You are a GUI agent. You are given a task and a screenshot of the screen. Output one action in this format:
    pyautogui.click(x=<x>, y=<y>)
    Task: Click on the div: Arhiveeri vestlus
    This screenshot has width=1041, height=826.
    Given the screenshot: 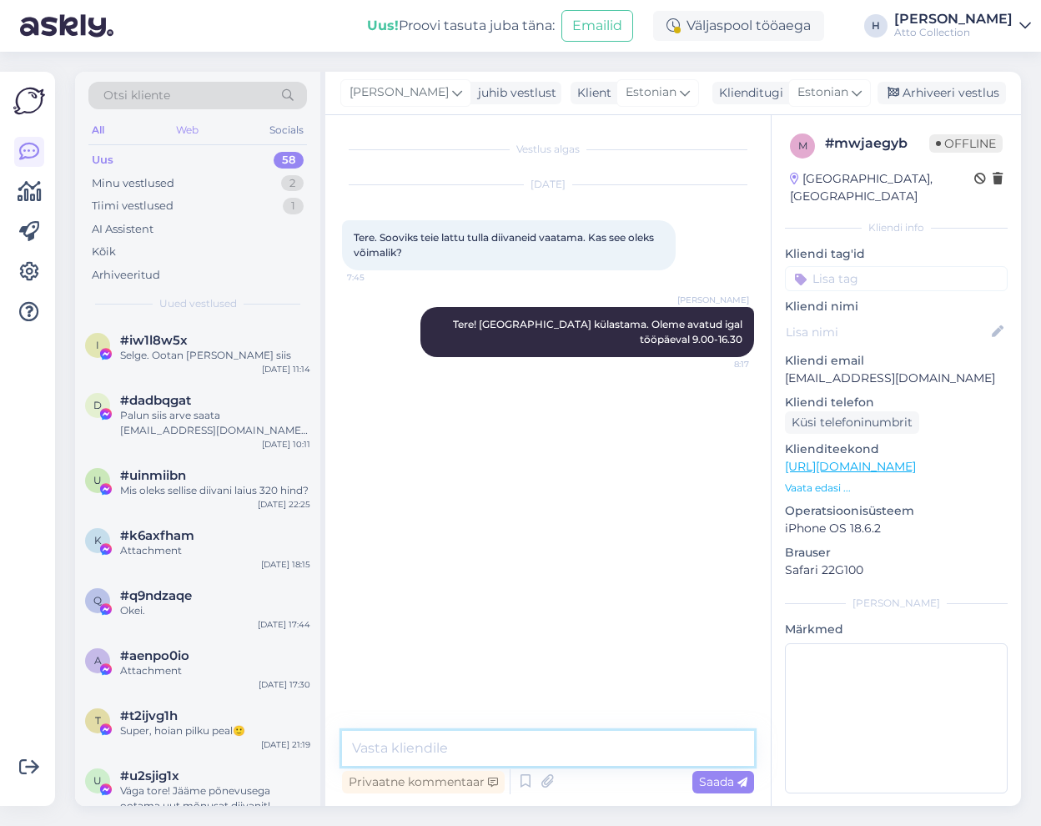 What is the action you would take?
    pyautogui.click(x=941, y=93)
    